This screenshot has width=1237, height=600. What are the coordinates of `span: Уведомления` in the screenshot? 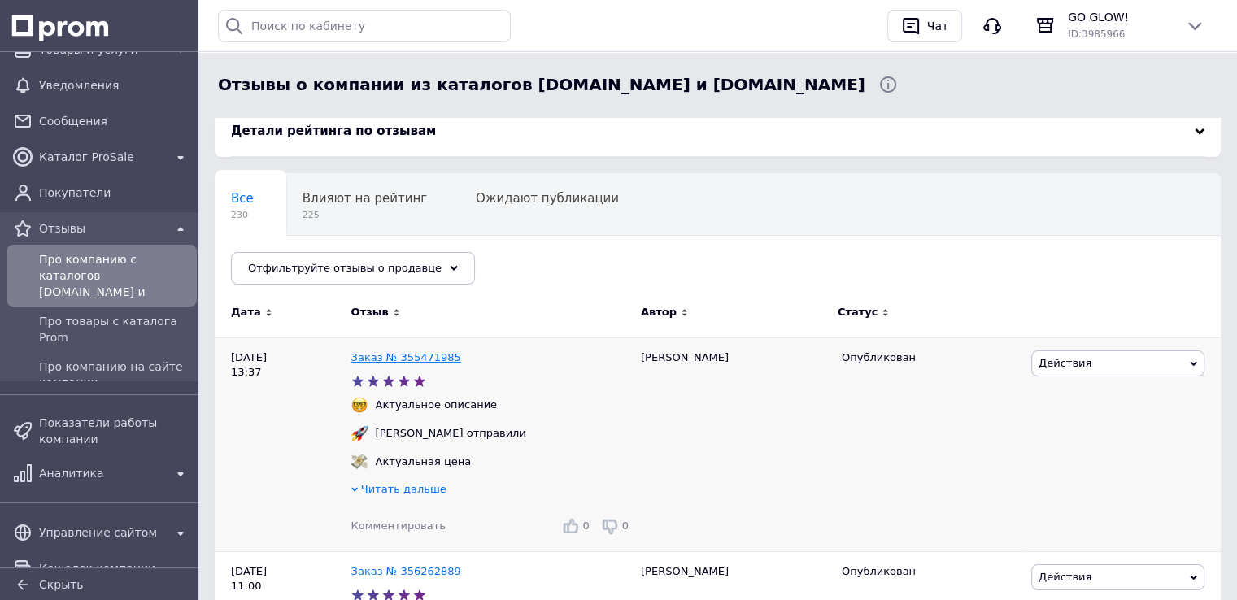 It's located at (102, 85).